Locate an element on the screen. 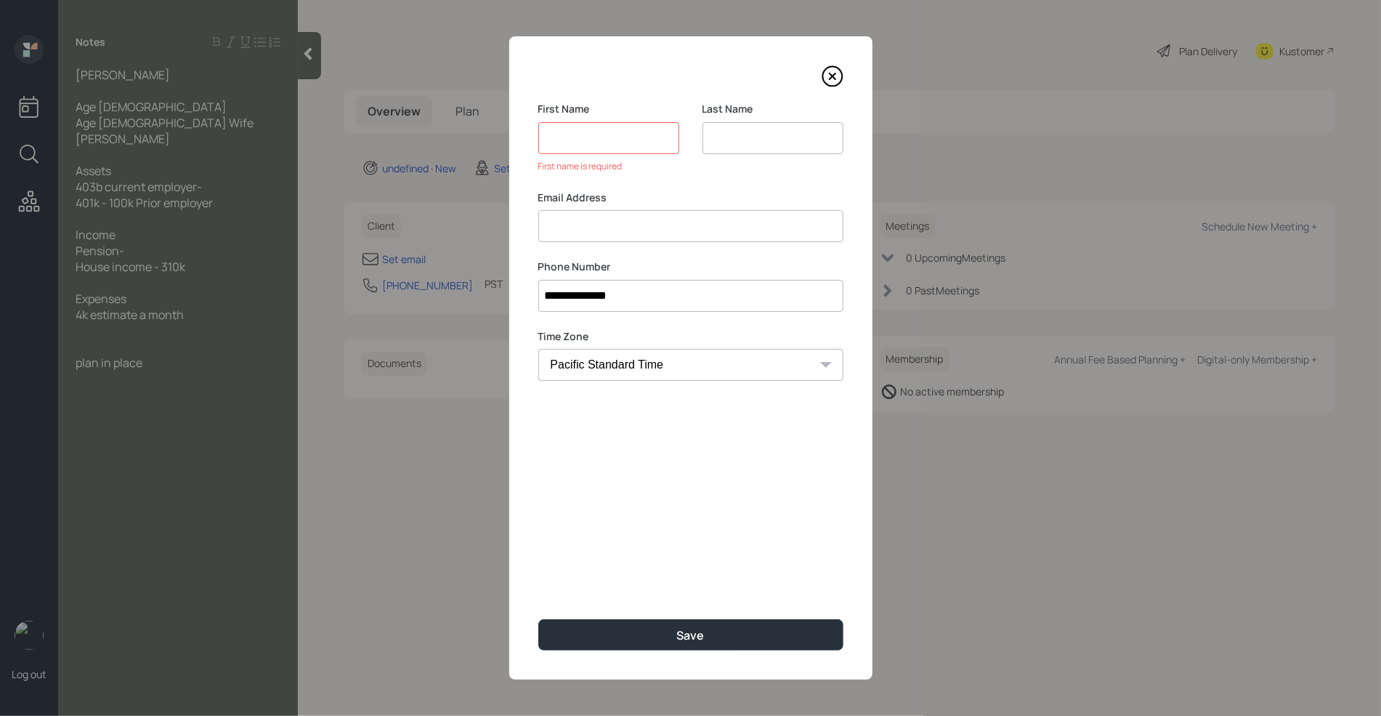  label: Time Zone is located at coordinates (691, 336).